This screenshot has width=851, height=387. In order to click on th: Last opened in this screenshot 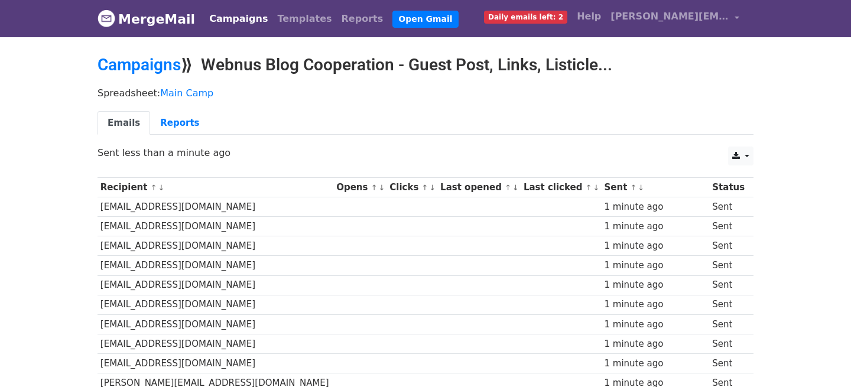, I will do `click(479, 187)`.